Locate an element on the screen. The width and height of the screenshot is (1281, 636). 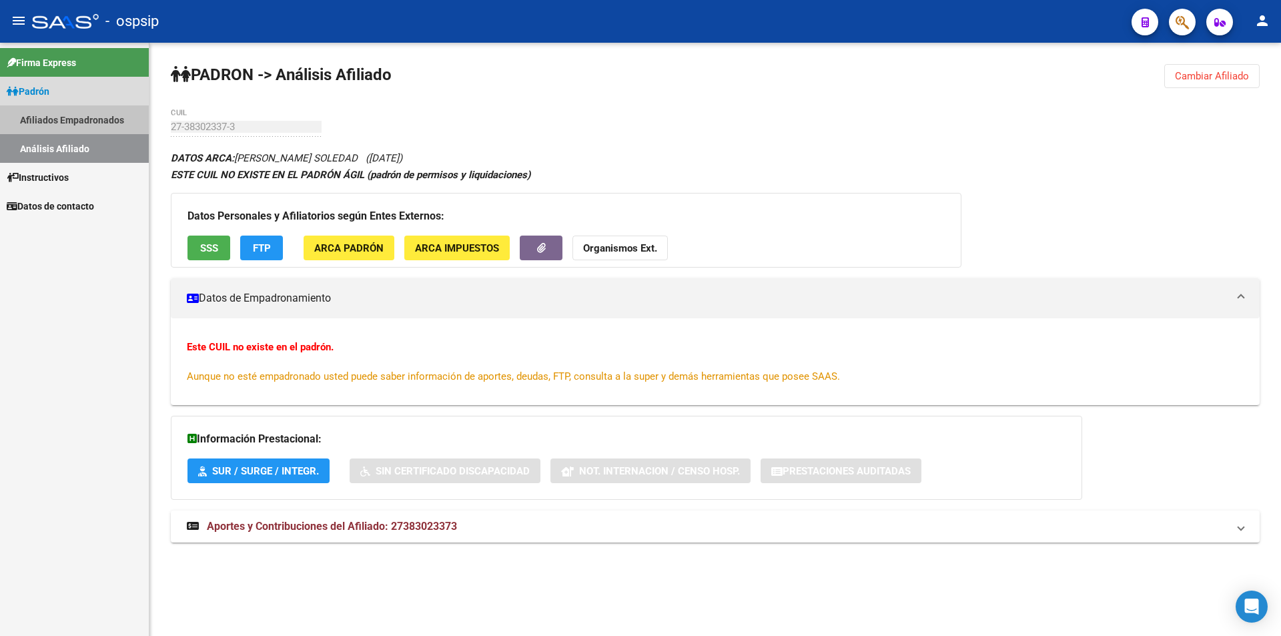
span: - ospsip is located at coordinates (132, 21).